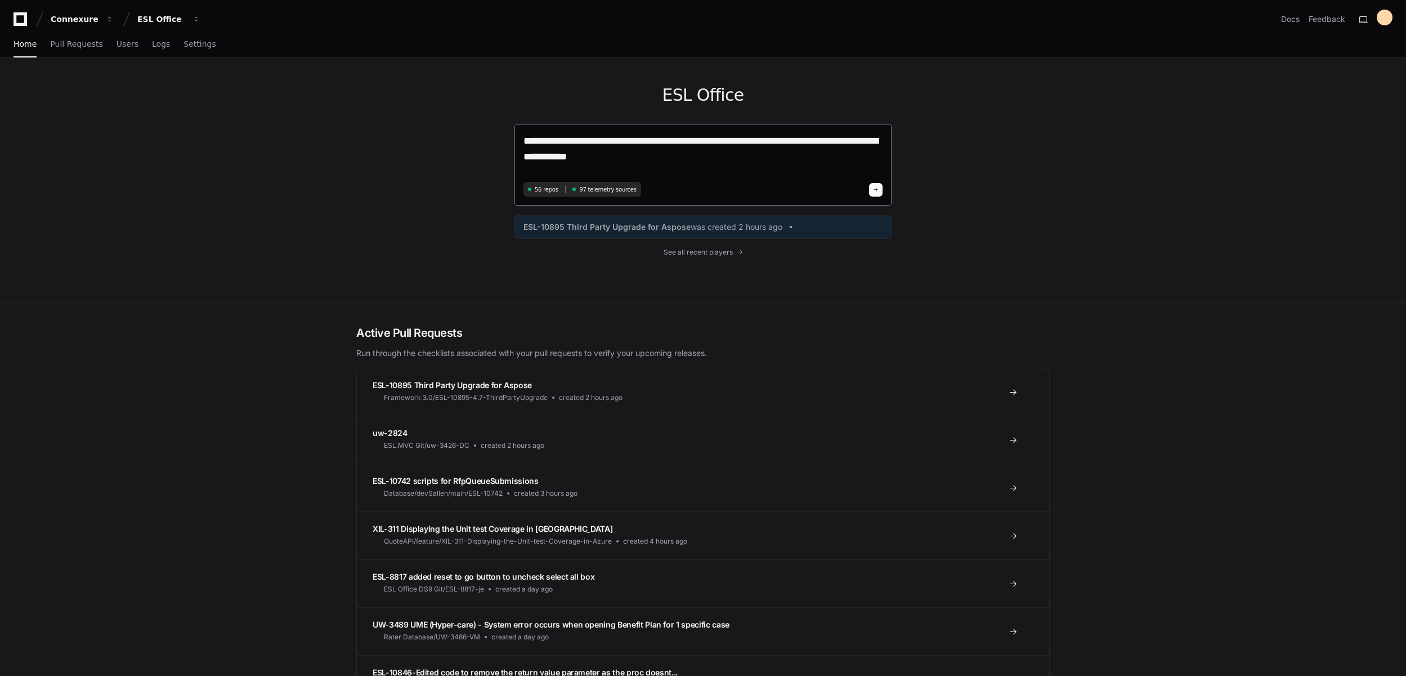 The width and height of the screenshot is (1406, 676). What do you see at coordinates (75, 19) in the screenshot?
I see `div: Connexure` at bounding box center [75, 19].